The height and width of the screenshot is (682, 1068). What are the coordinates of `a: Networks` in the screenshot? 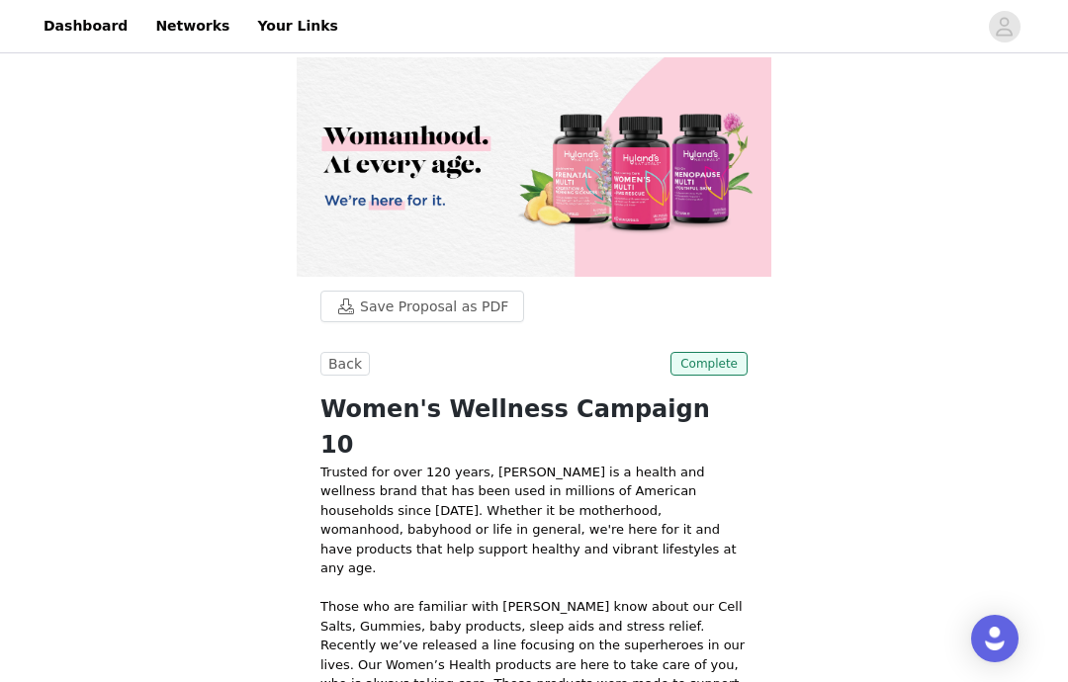 It's located at (192, 26).